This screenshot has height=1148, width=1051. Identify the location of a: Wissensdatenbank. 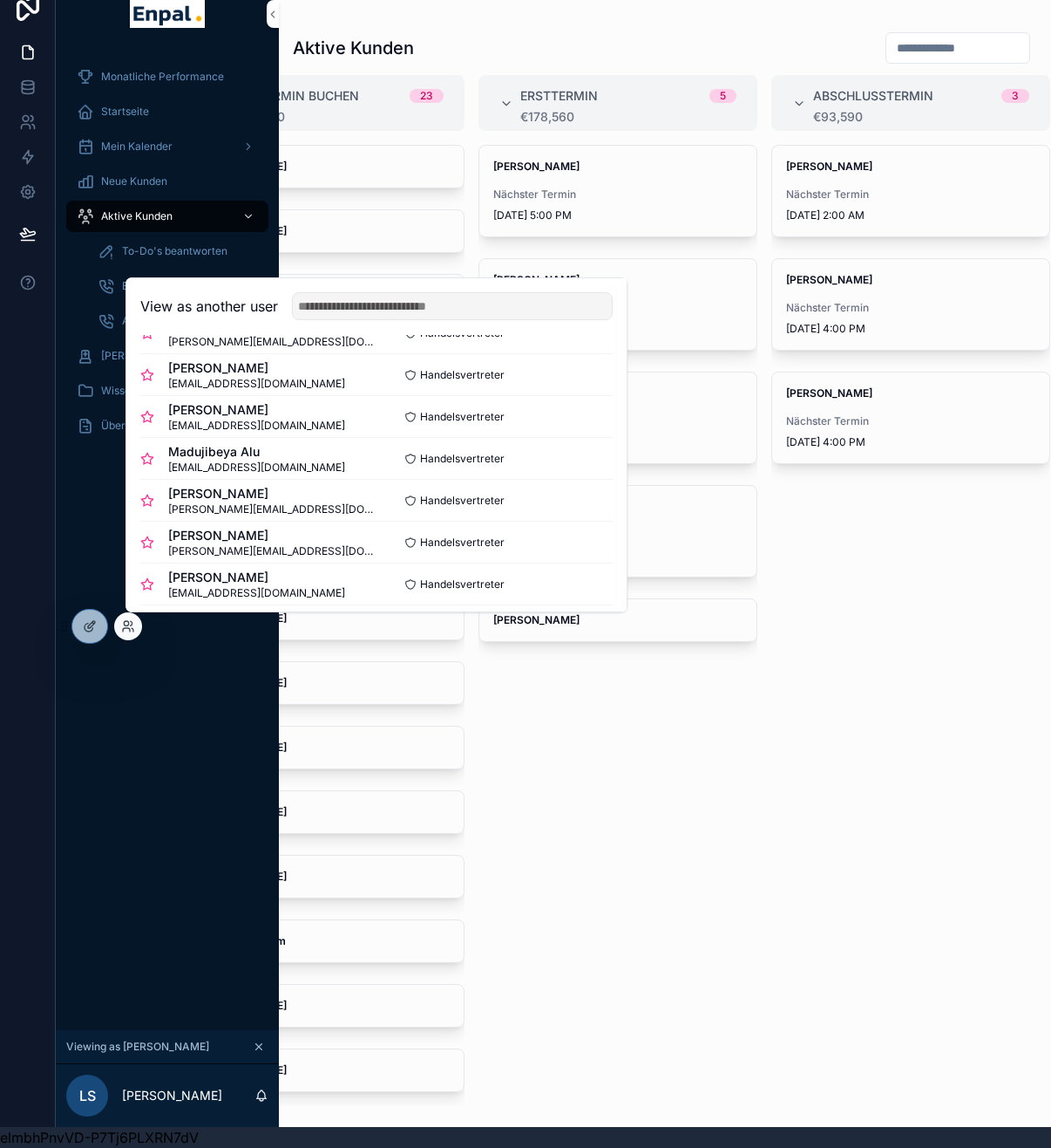
(167, 391).